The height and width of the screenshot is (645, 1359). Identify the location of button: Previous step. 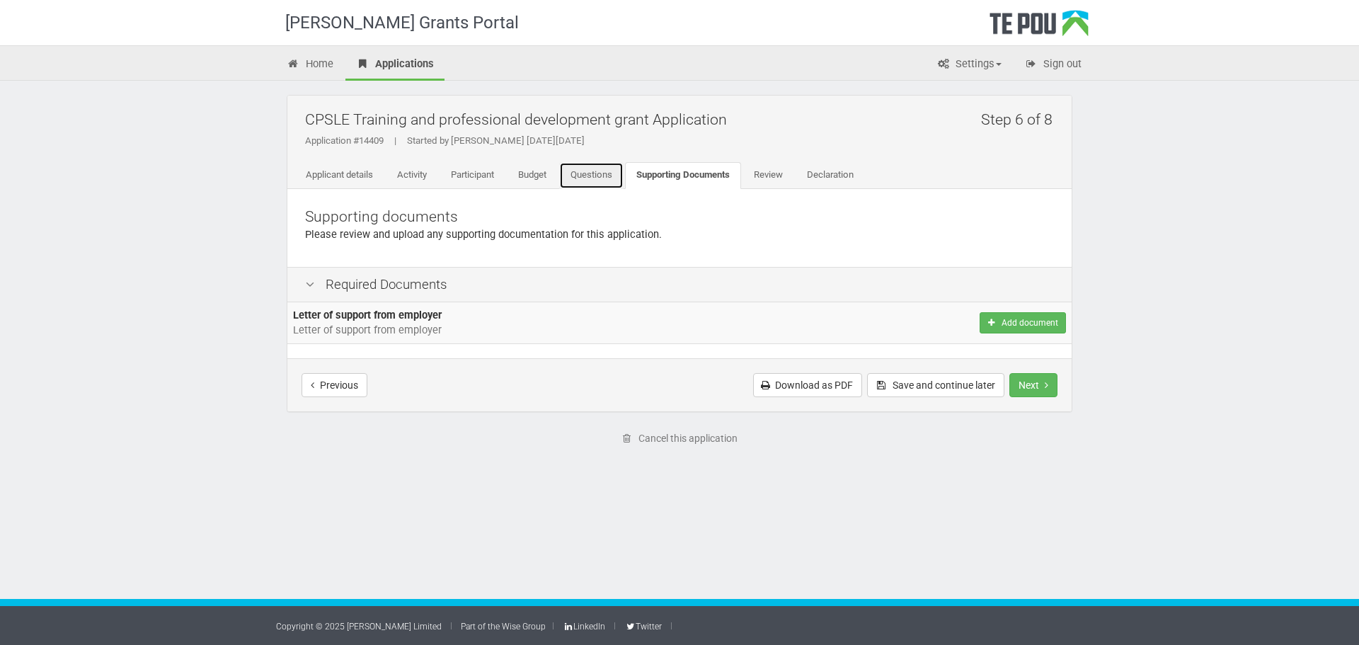
(334, 385).